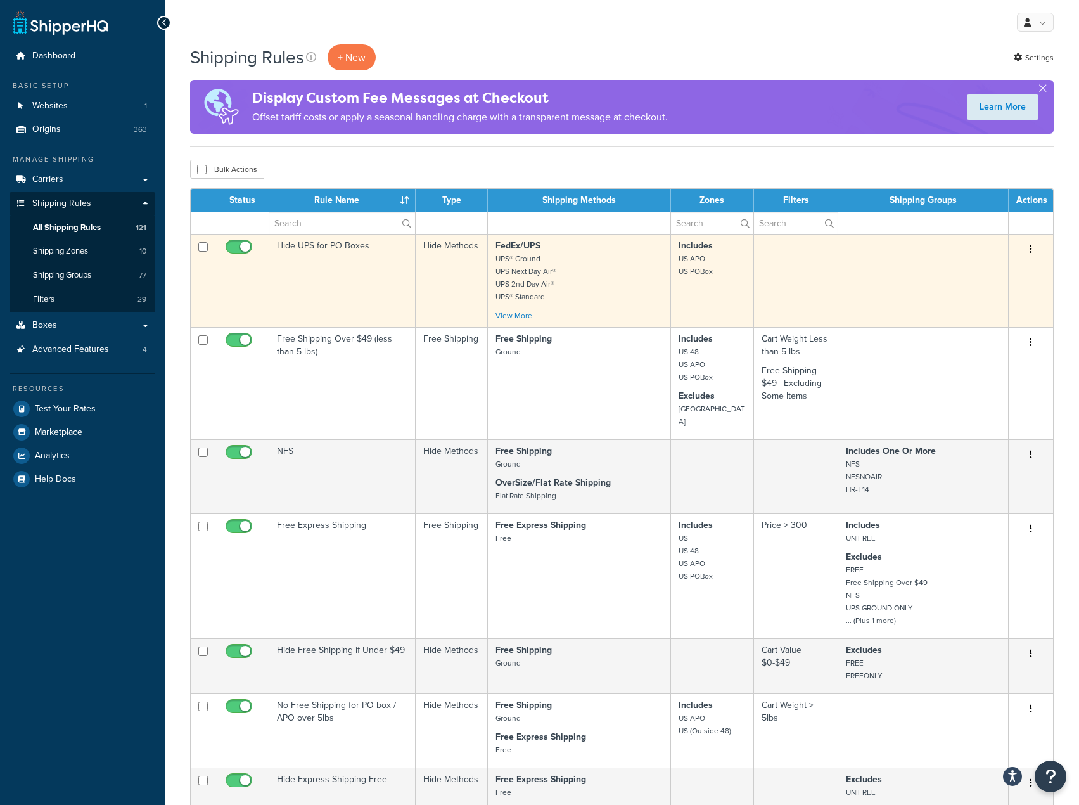 This screenshot has height=805, width=1079. I want to click on th: Shipping Groups, so click(923, 200).